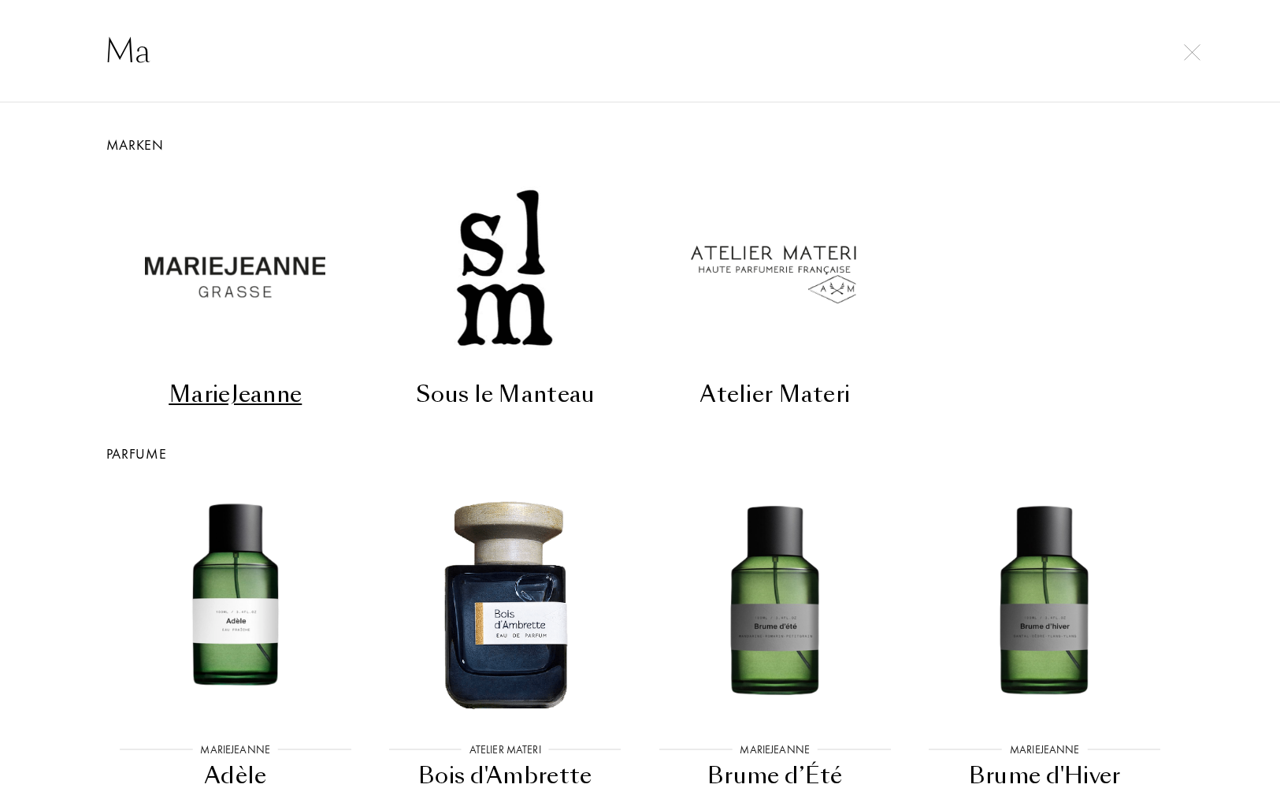  I want to click on div: Marken, so click(640, 144).